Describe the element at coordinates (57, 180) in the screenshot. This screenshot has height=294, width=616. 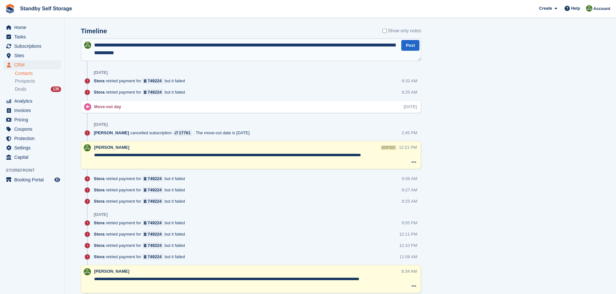
I see `a: Preview store` at that location.